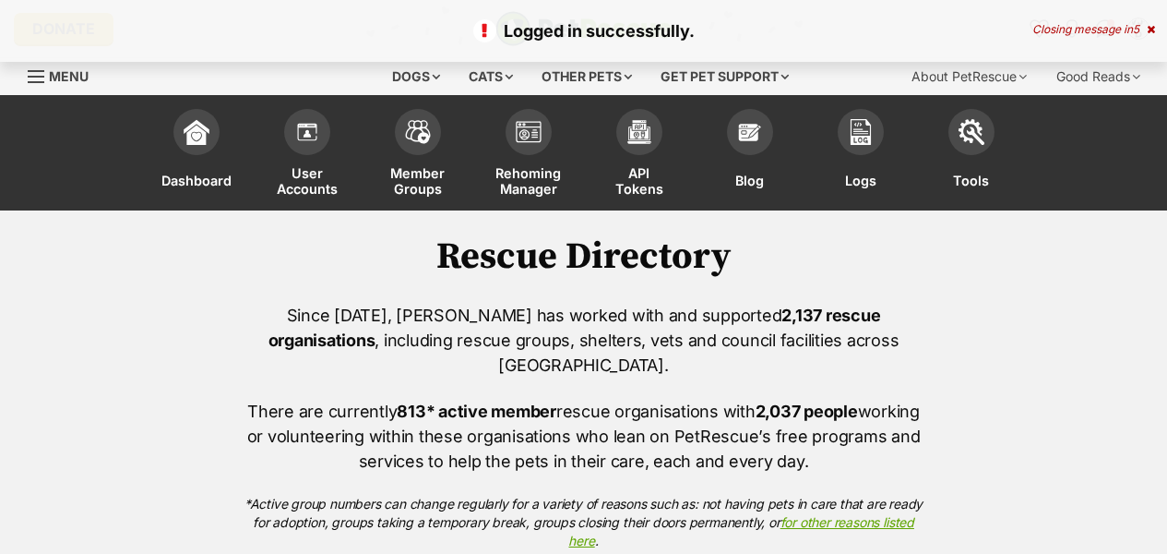 This screenshot has width=1167, height=554. I want to click on img: members-icon-d6bcda0bfb97e5ba05b48644448dc2971f67d37433e5abca221da40c41542bd5.svg, so click(307, 132).